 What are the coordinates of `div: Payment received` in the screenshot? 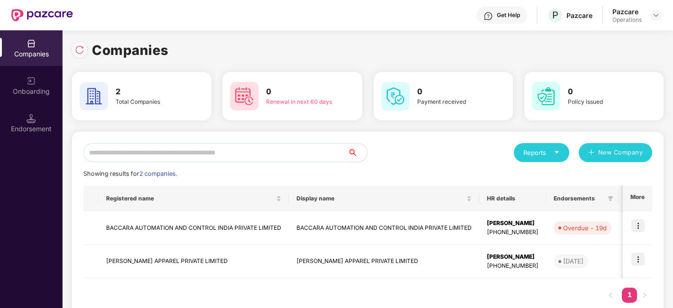 It's located at (452, 102).